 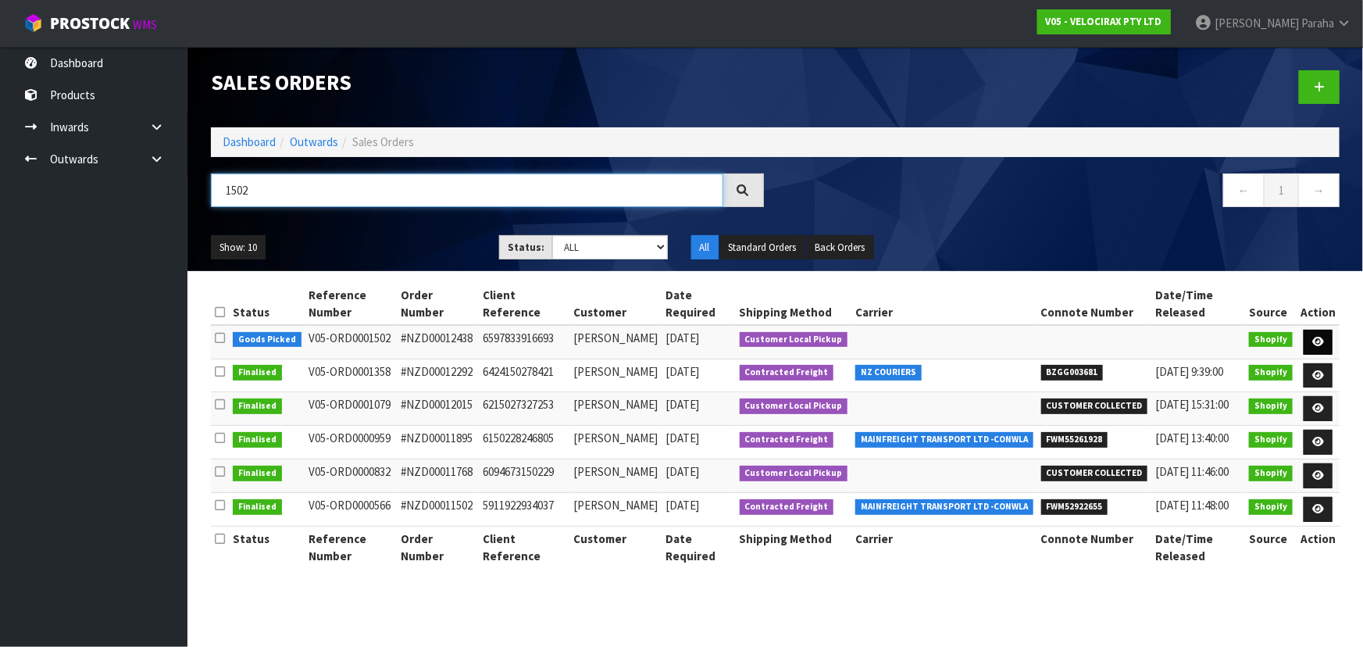 I want to click on td: V05-ORD0001502, so click(x=351, y=341).